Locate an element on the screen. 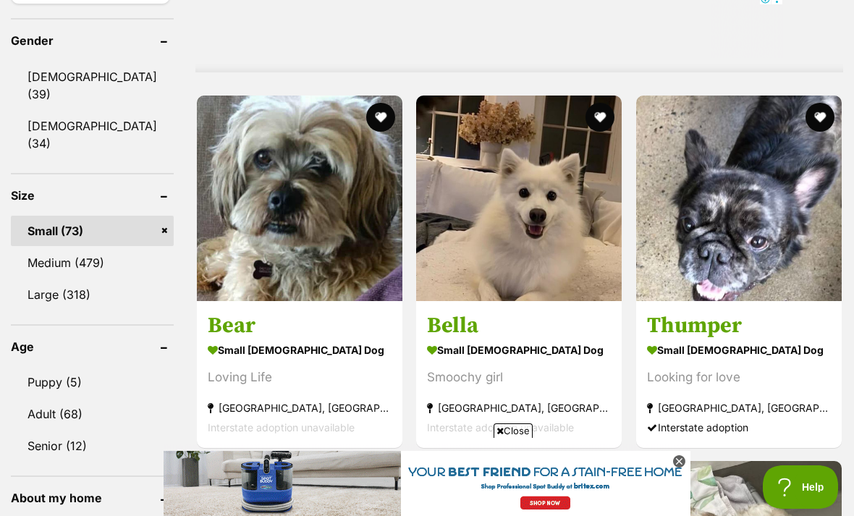 Image resolution: width=854 pixels, height=516 pixels. img: Bella - Japanese Spitz Dog is located at coordinates (519, 198).